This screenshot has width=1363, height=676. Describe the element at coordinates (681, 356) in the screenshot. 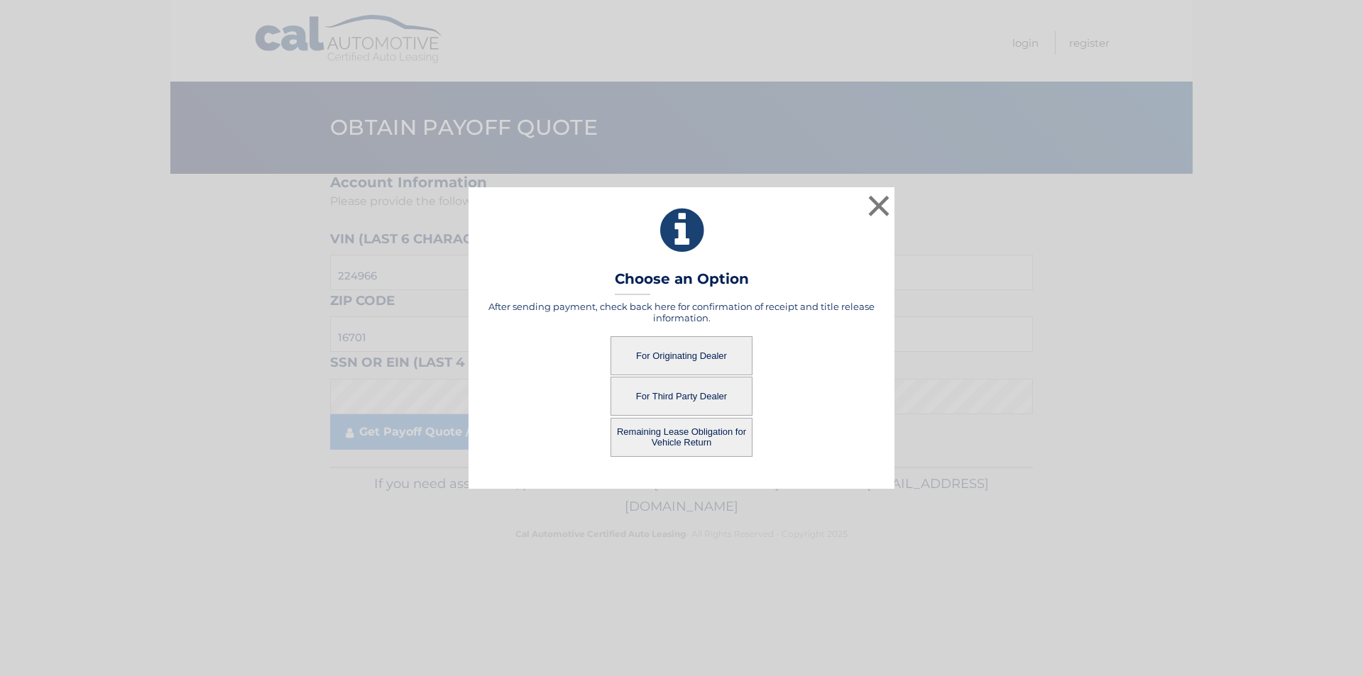

I see `button: For Originating Dealer` at that location.